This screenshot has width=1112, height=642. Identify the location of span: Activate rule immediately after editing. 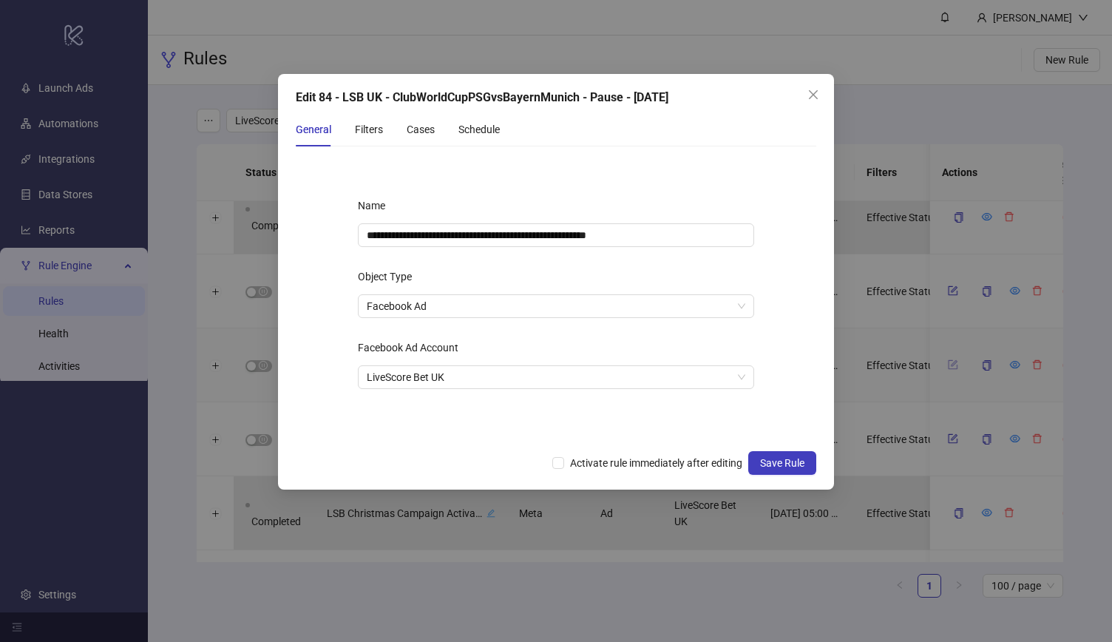
(656, 463).